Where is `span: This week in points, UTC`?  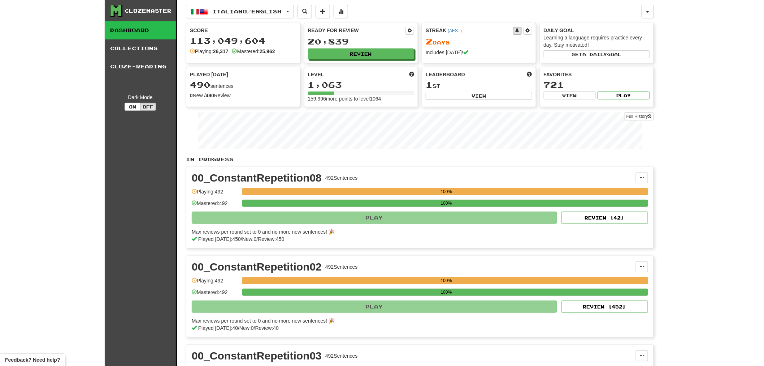 span: This week in points, UTC is located at coordinates (530, 74).